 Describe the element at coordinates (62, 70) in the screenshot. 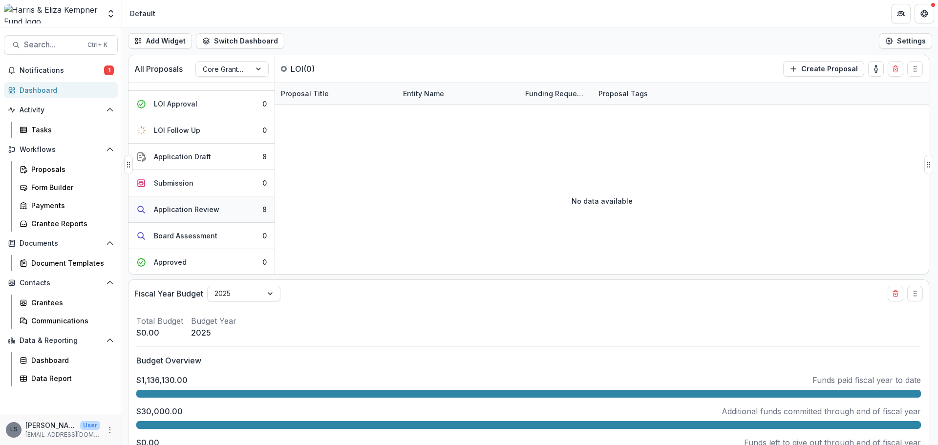

I see `span: Notifications` at that location.